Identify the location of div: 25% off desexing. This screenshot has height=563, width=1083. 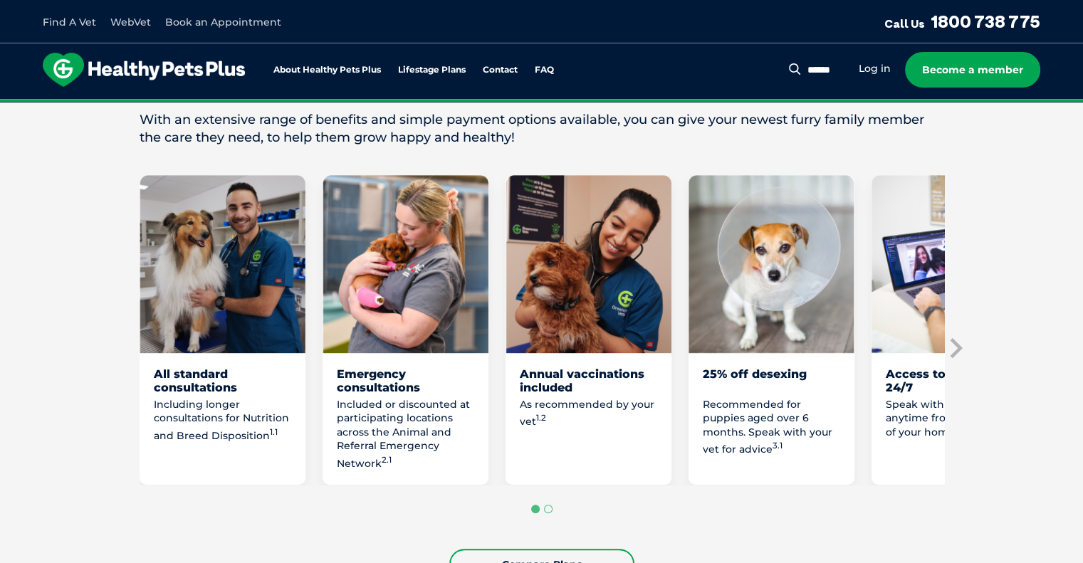
(771, 381).